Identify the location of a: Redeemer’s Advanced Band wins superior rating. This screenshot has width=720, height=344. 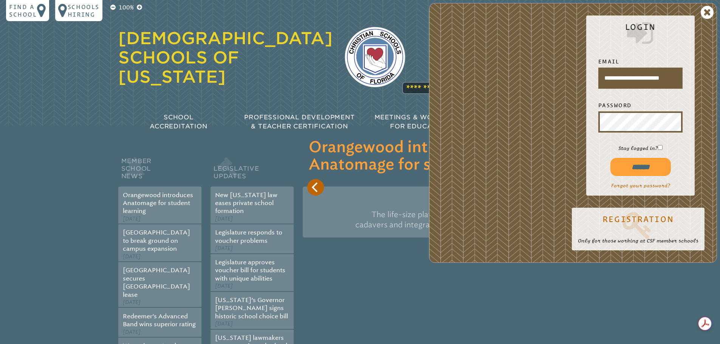
(159, 321).